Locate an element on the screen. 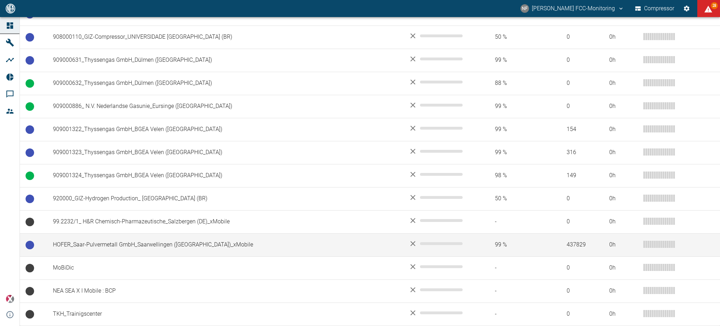 This screenshot has width=720, height=326. span: 149 is located at coordinates (576, 175).